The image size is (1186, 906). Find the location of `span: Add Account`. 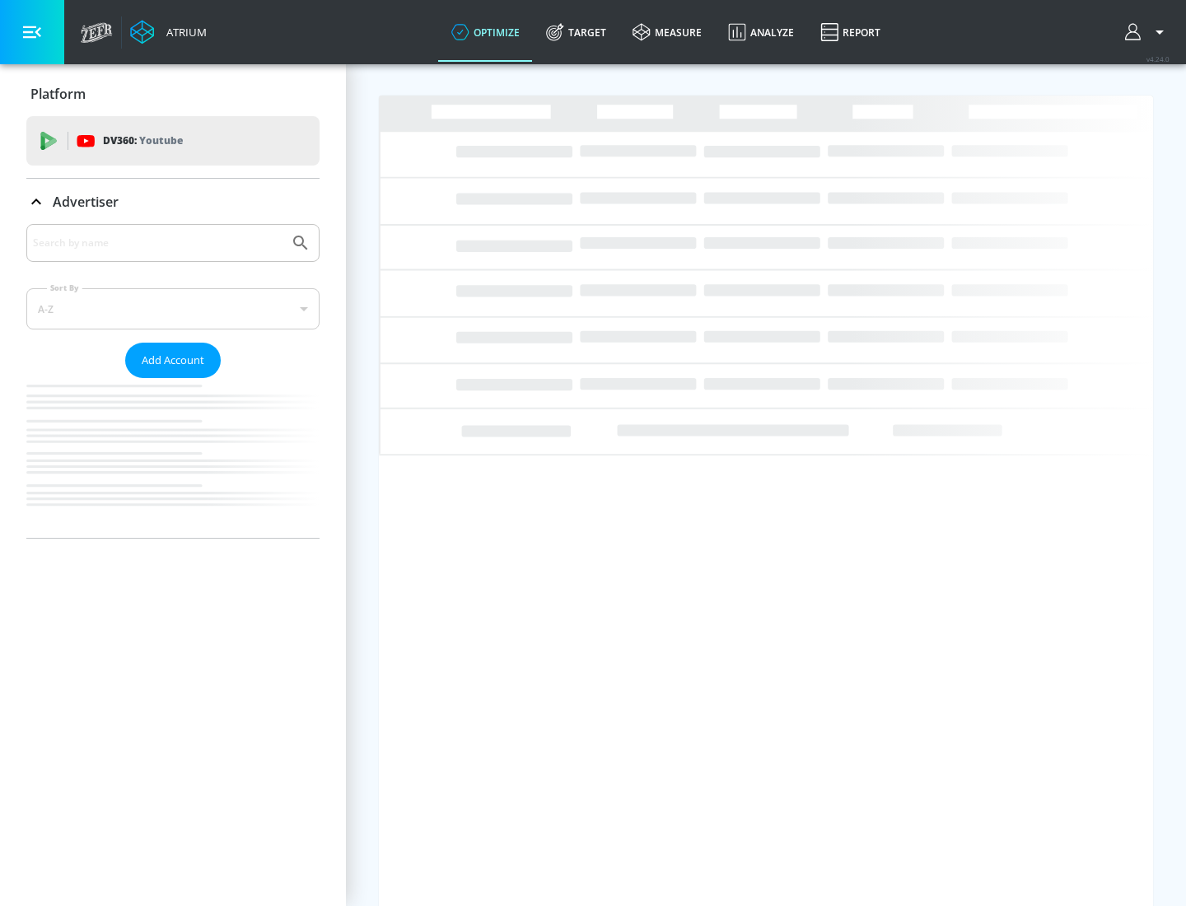

span: Add Account is located at coordinates (173, 360).